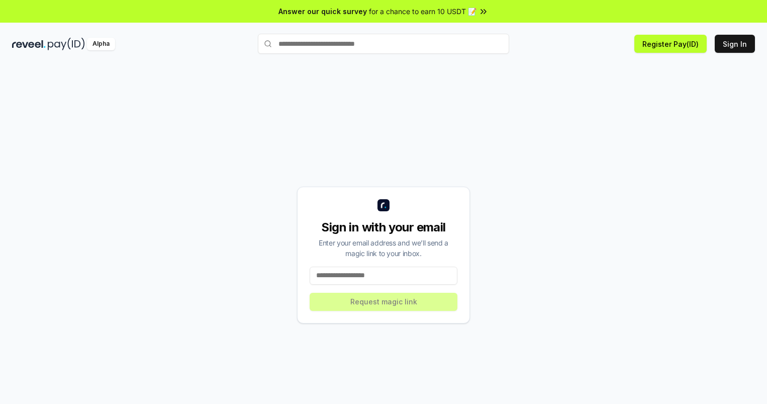  What do you see at coordinates (384, 205) in the screenshot?
I see `img: logo_small` at bounding box center [384, 205].